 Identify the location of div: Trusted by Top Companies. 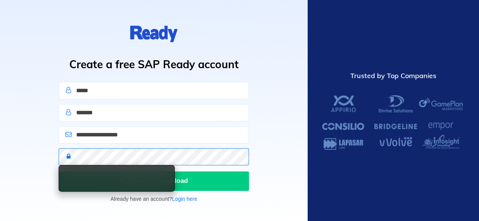
(393, 76).